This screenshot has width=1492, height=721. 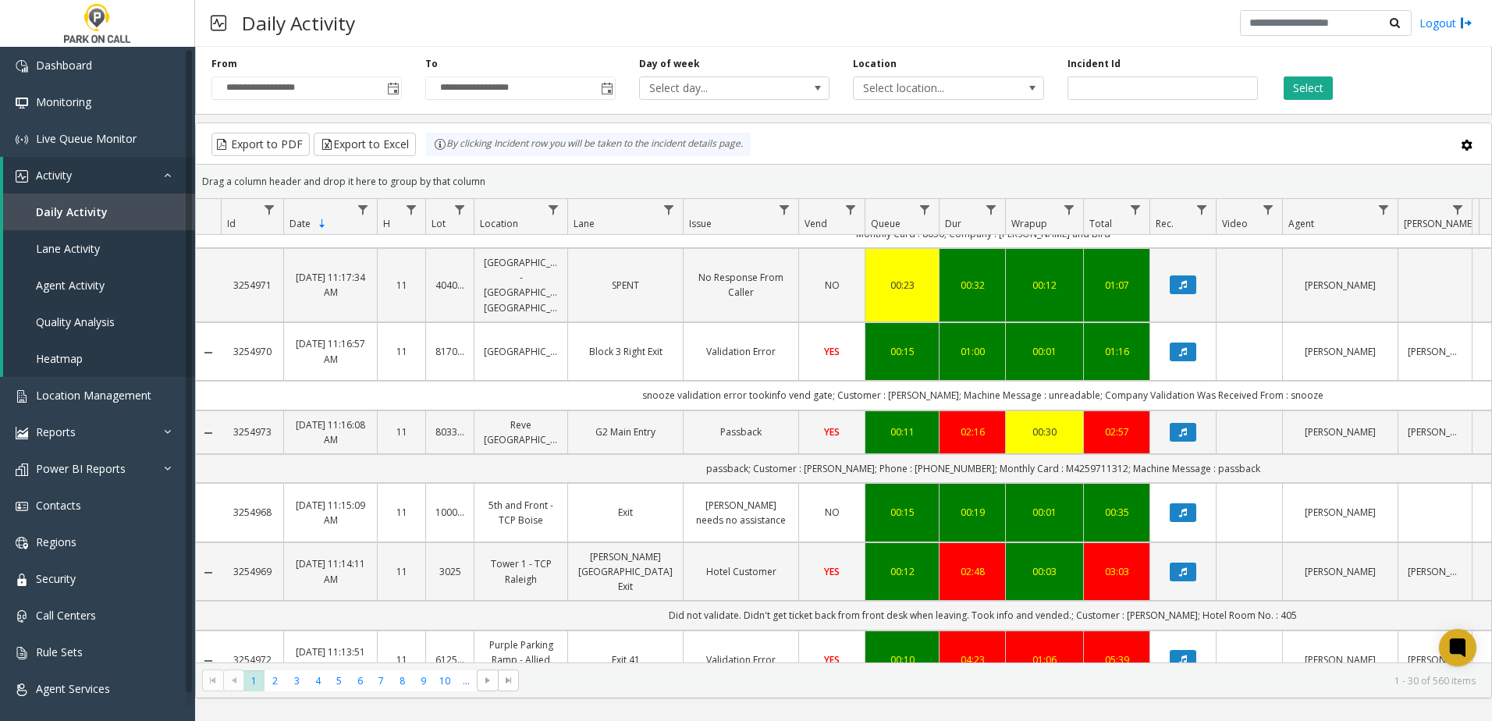 What do you see at coordinates (850, 209) in the screenshot?
I see `a: Vend Filter Menu` at bounding box center [850, 209].